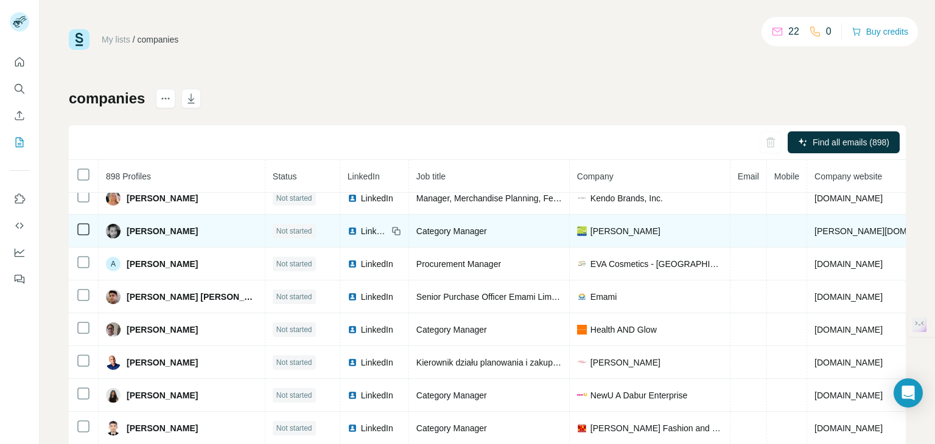 The height and width of the screenshot is (444, 935). Describe the element at coordinates (844, 142) in the screenshot. I see `button: Find all emails (898)` at that location.